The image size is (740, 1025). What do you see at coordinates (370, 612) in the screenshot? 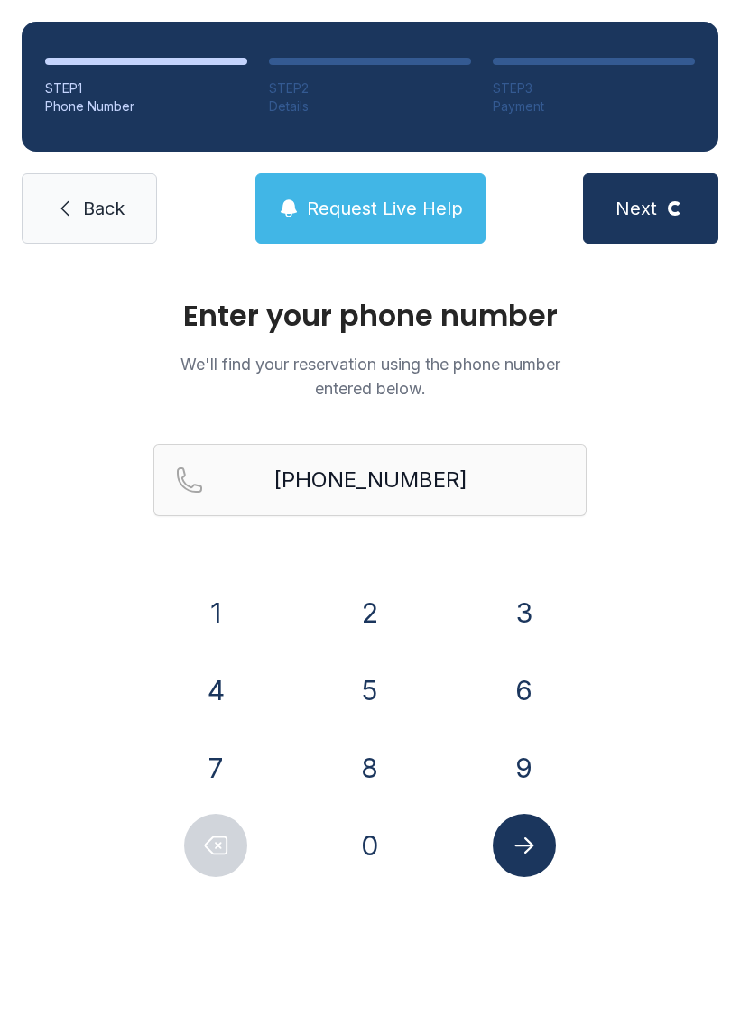
I see `button: 2` at bounding box center [370, 612].